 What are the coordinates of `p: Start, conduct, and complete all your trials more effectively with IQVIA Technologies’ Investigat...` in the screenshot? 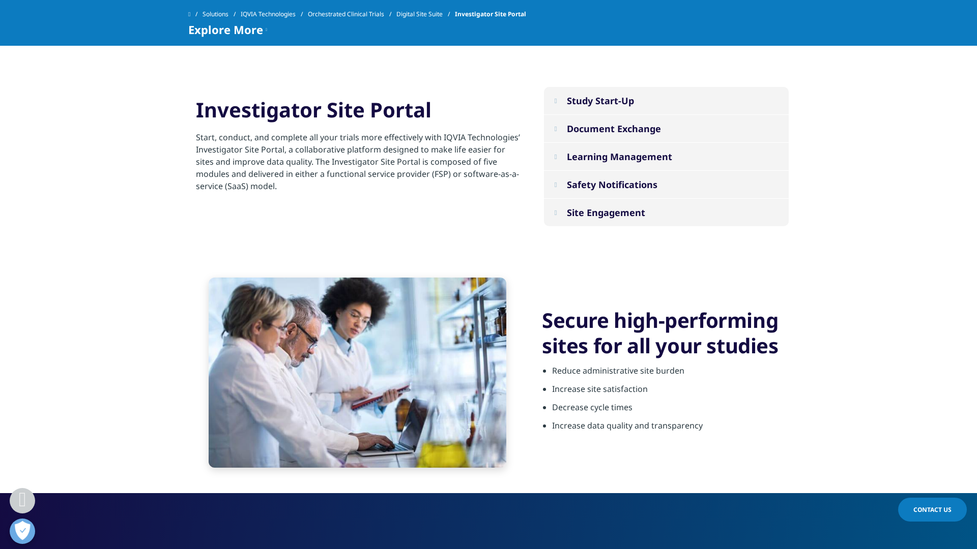 It's located at (358, 165).